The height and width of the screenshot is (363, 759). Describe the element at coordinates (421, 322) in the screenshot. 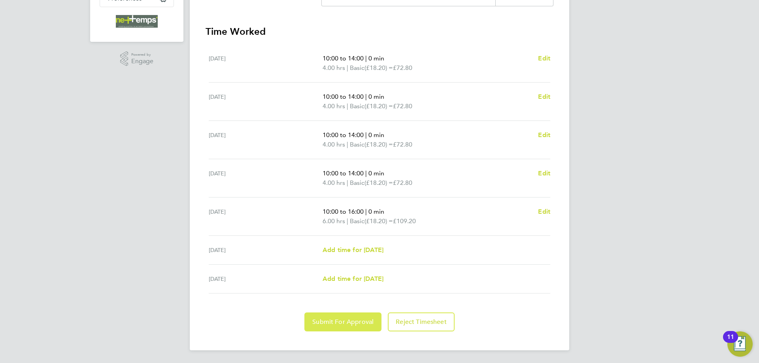

I see `button: Reject Timesheet` at that location.